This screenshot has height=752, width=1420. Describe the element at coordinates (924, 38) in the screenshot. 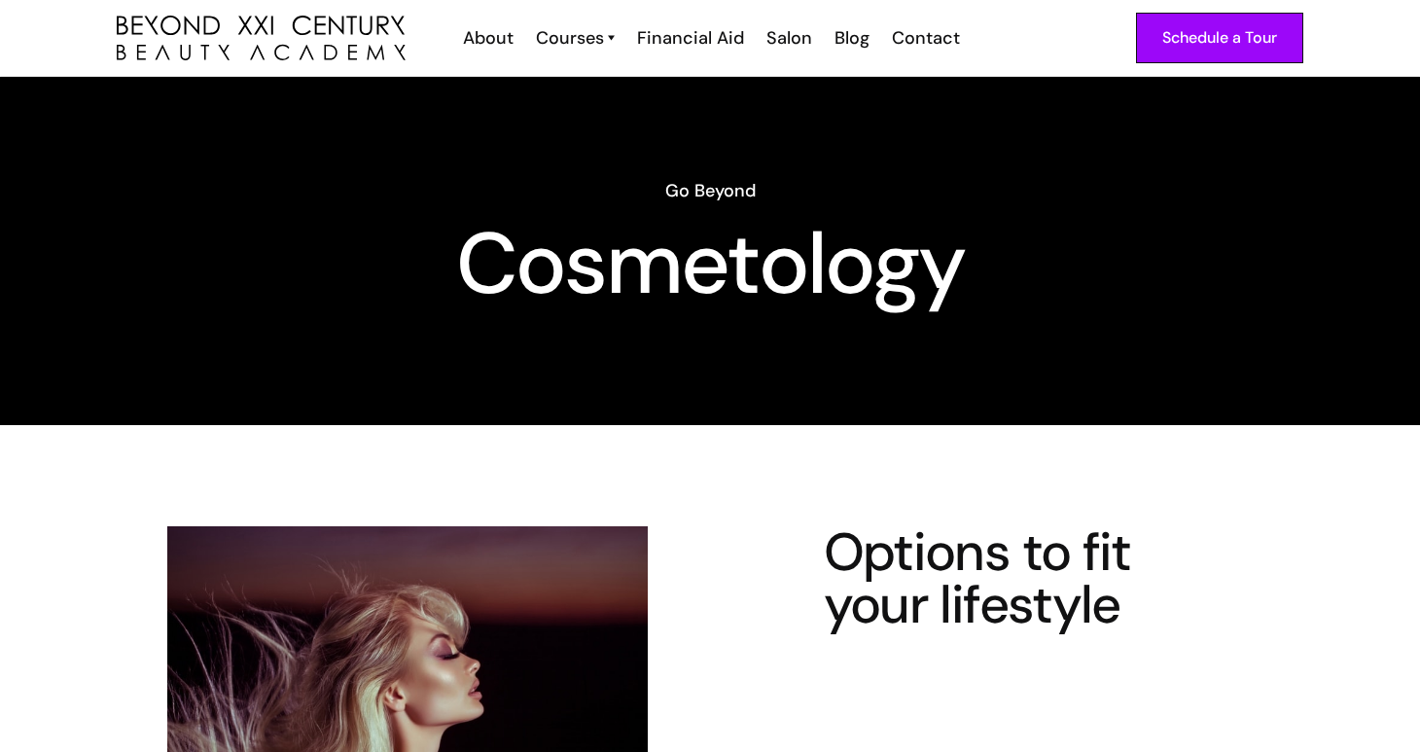

I see `a: Contact` at that location.